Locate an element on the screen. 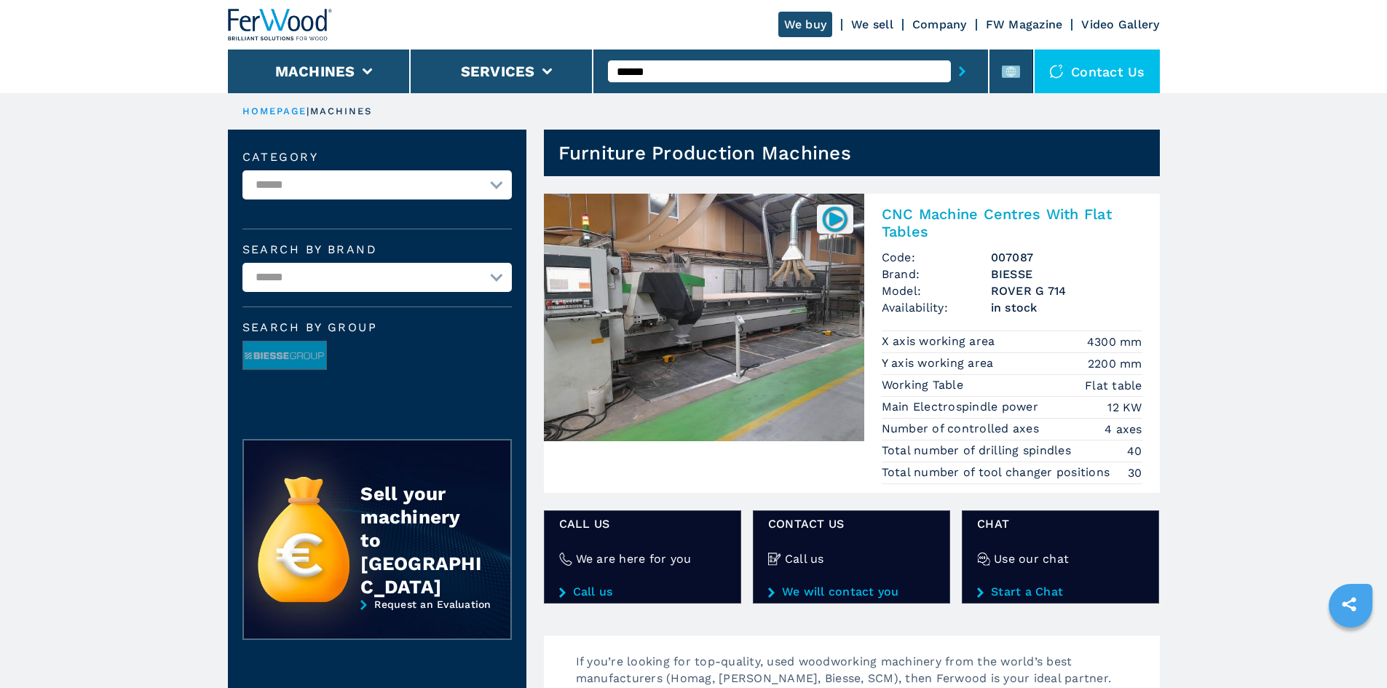  p: Total number of drilling spindles is located at coordinates (978, 451).